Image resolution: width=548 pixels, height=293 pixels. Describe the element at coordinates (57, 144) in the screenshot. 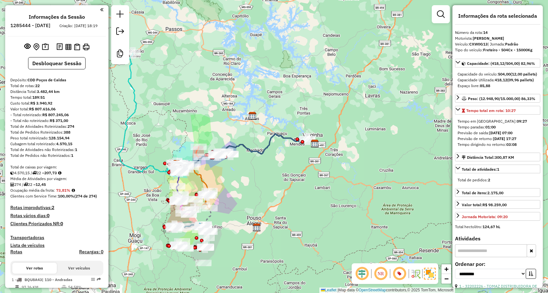

I see `div: Cubagem total roteirizado:` at that location.